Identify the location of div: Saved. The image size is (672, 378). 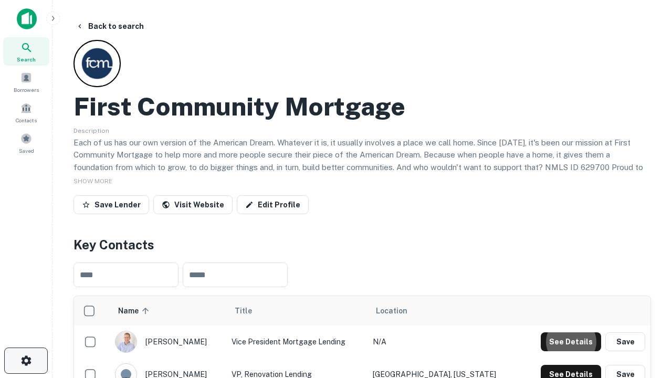
(26, 143).